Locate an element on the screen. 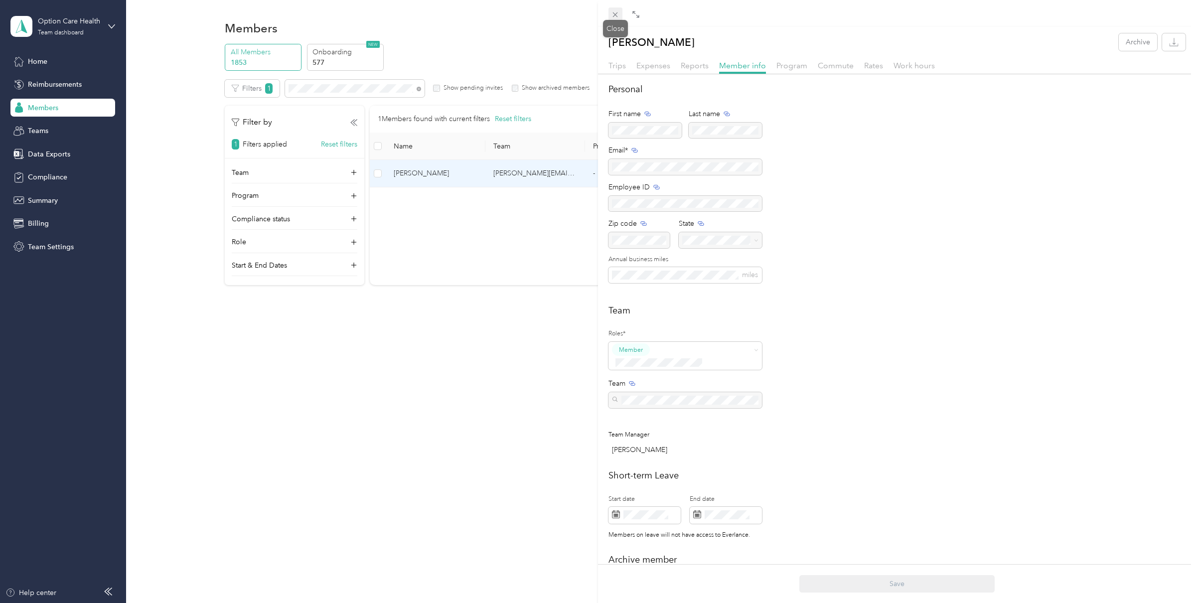 The height and width of the screenshot is (603, 1196). span: Trips is located at coordinates (617, 65).